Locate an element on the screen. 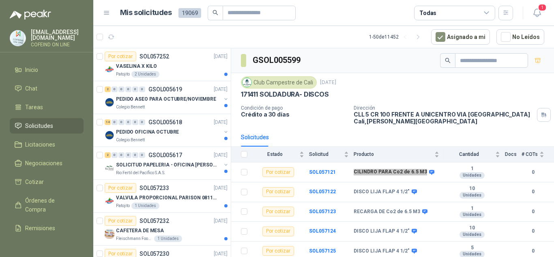 The width and height of the screenshot is (554, 257). p: CAFETERA DE MESA is located at coordinates (140, 230).